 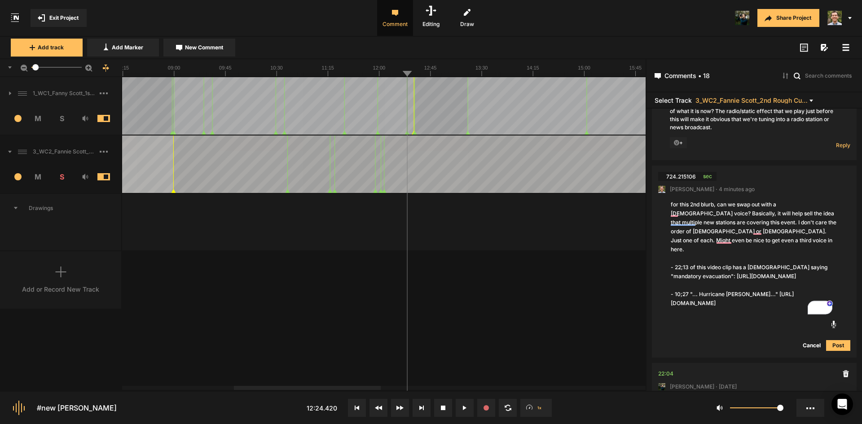 I want to click on span: Reply, so click(x=843, y=145).